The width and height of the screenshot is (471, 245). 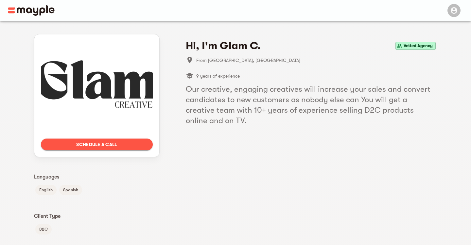 What do you see at coordinates (44, 229) in the screenshot?
I see `span: B2C` at bounding box center [44, 229].